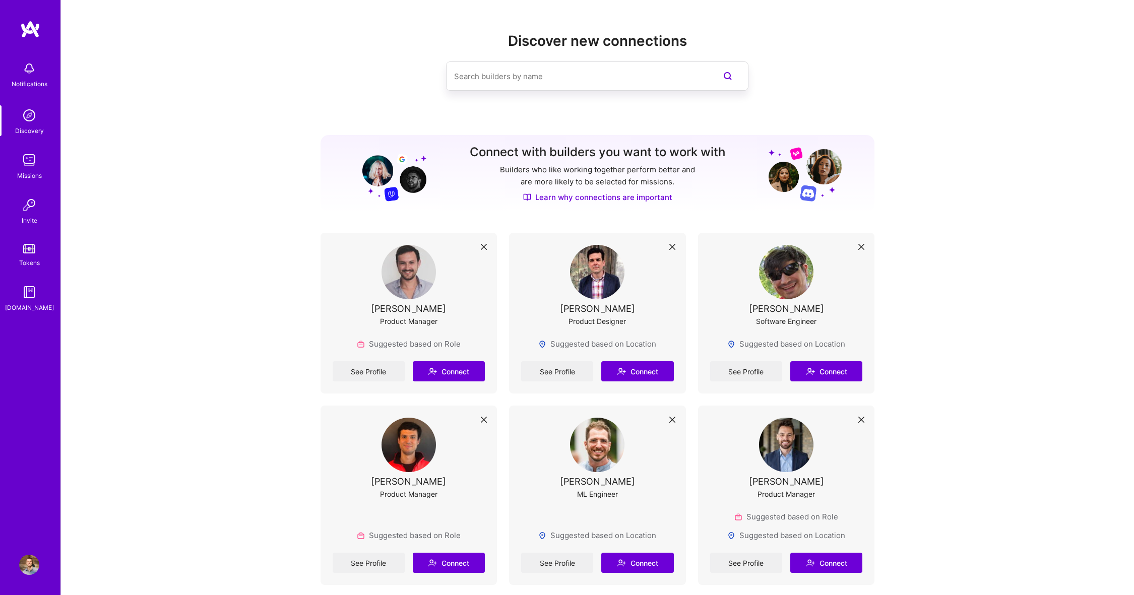 This screenshot has height=595, width=1134. Describe the element at coordinates (29, 565) in the screenshot. I see `a: User Avatar` at that location.